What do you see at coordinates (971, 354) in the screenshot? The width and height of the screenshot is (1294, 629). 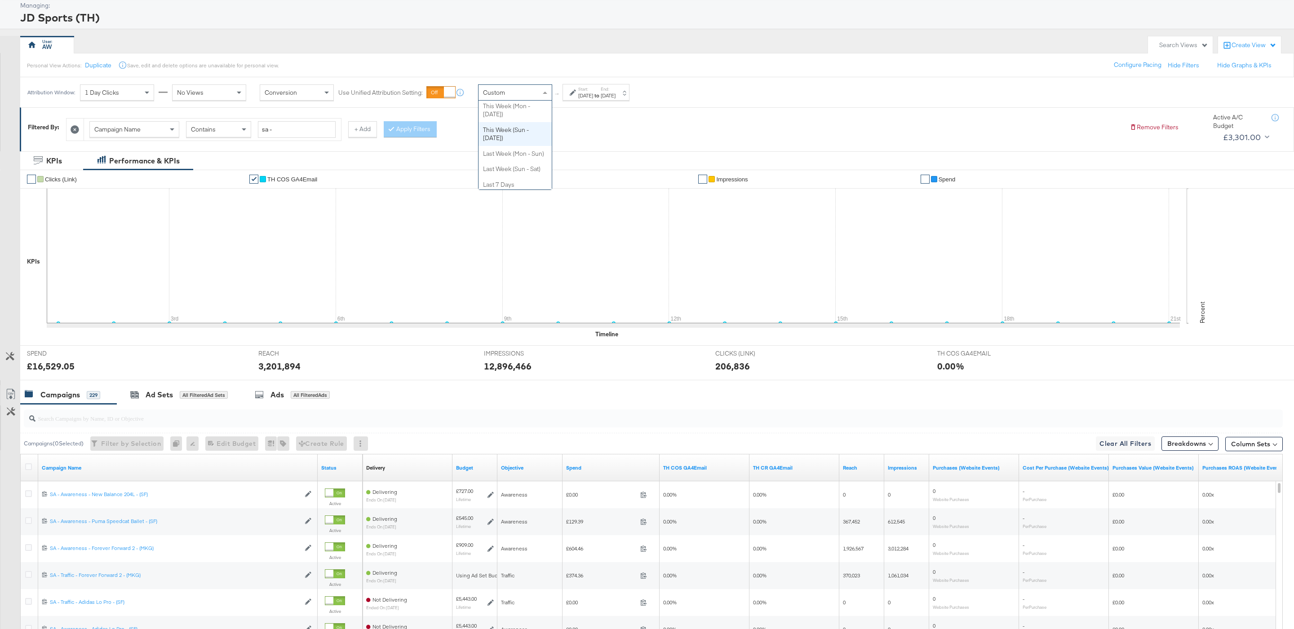 I see `span: TH COS GA4EMAIL` at bounding box center [971, 354].